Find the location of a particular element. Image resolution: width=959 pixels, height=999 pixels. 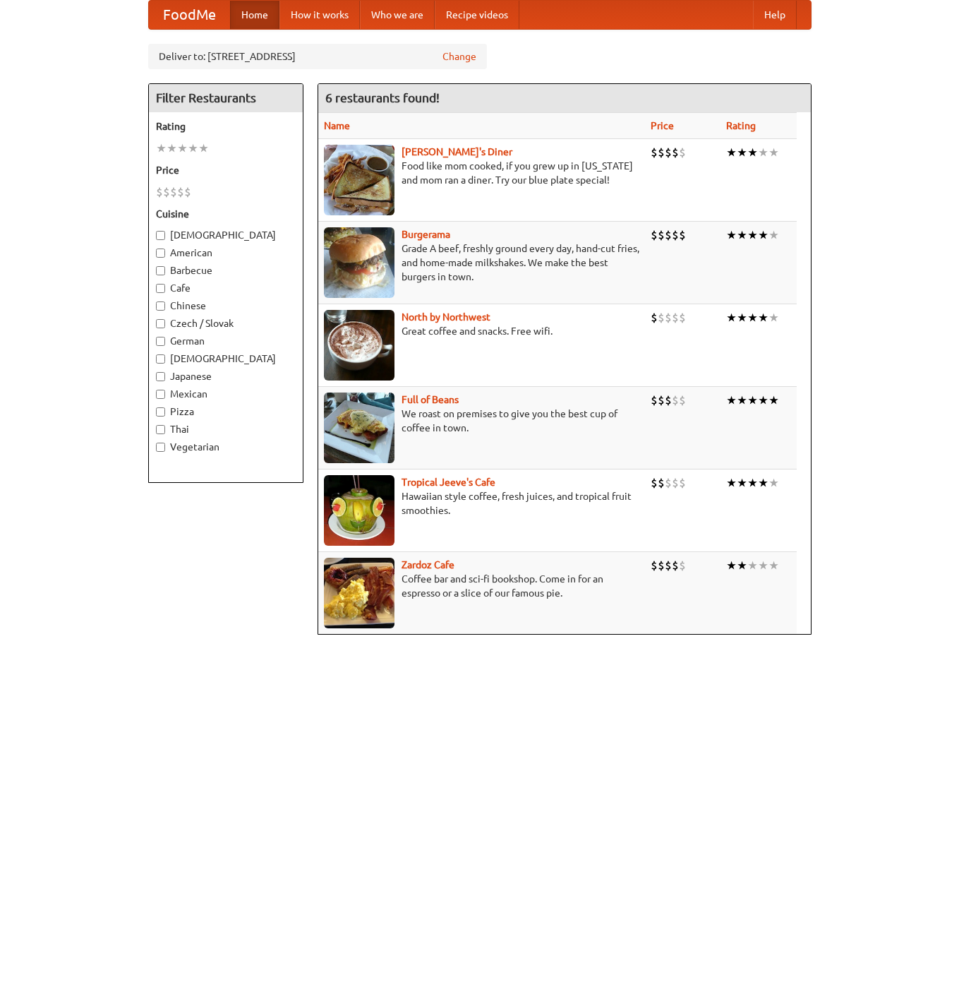

label: Cafe is located at coordinates (226, 288).